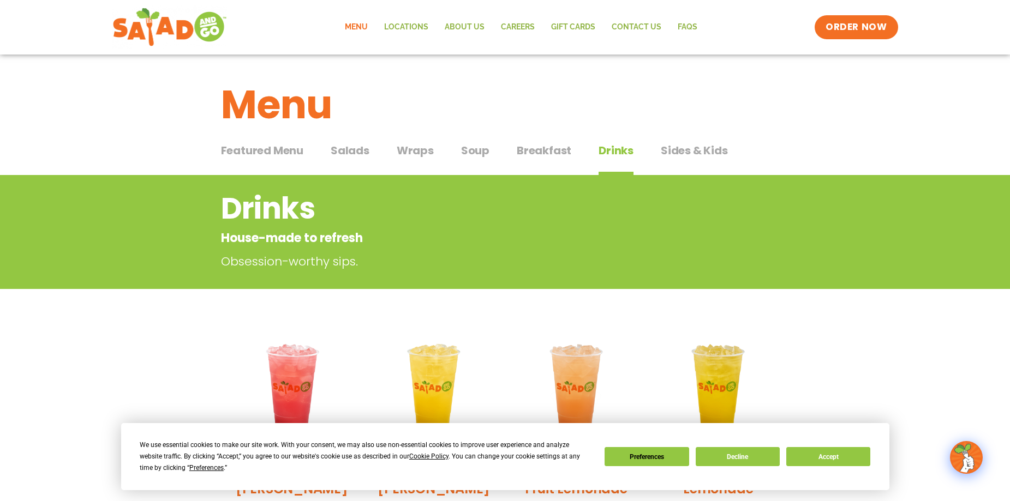 This screenshot has height=501, width=1010. I want to click on img: Product photo for Mango Grove Lemonade, so click(718, 389).